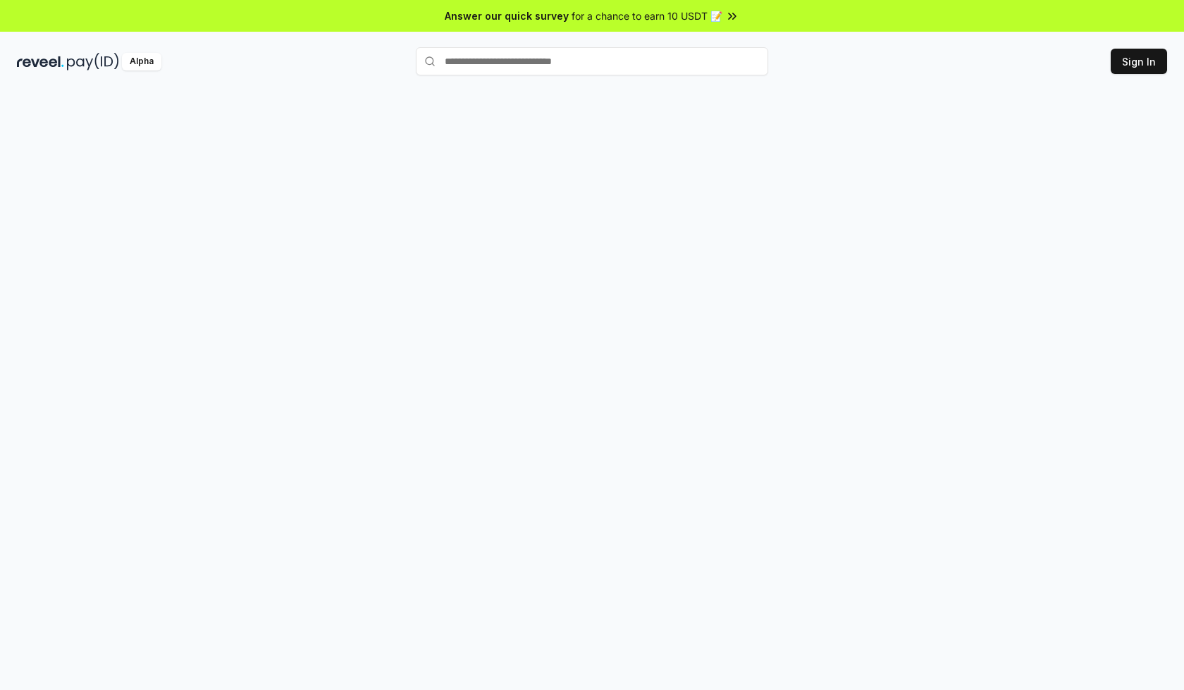 This screenshot has height=690, width=1184. Describe the element at coordinates (93, 61) in the screenshot. I see `img: pay_id` at that location.